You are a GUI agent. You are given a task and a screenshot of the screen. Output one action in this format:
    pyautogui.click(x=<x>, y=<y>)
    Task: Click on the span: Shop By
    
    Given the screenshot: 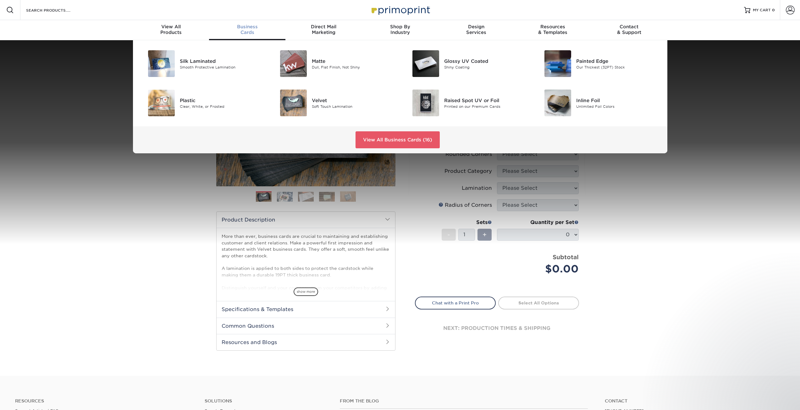 What is the action you would take?
    pyautogui.click(x=400, y=27)
    